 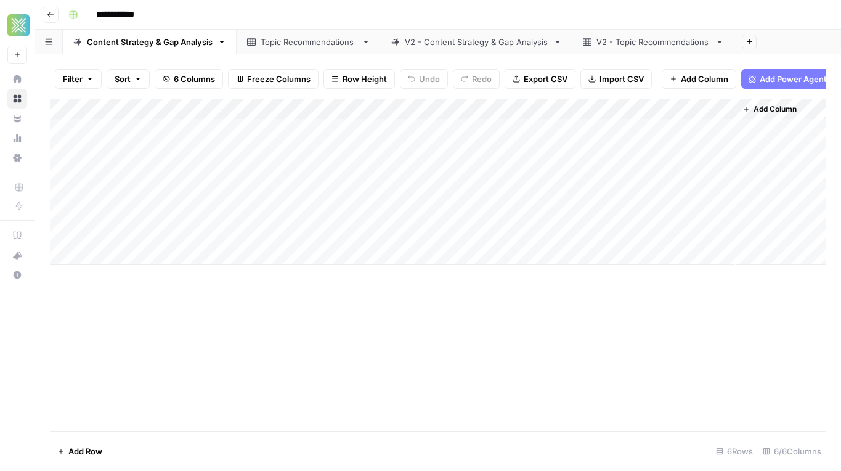 What do you see at coordinates (188, 79) in the screenshot?
I see `button: 6 Columns` at bounding box center [188, 79].